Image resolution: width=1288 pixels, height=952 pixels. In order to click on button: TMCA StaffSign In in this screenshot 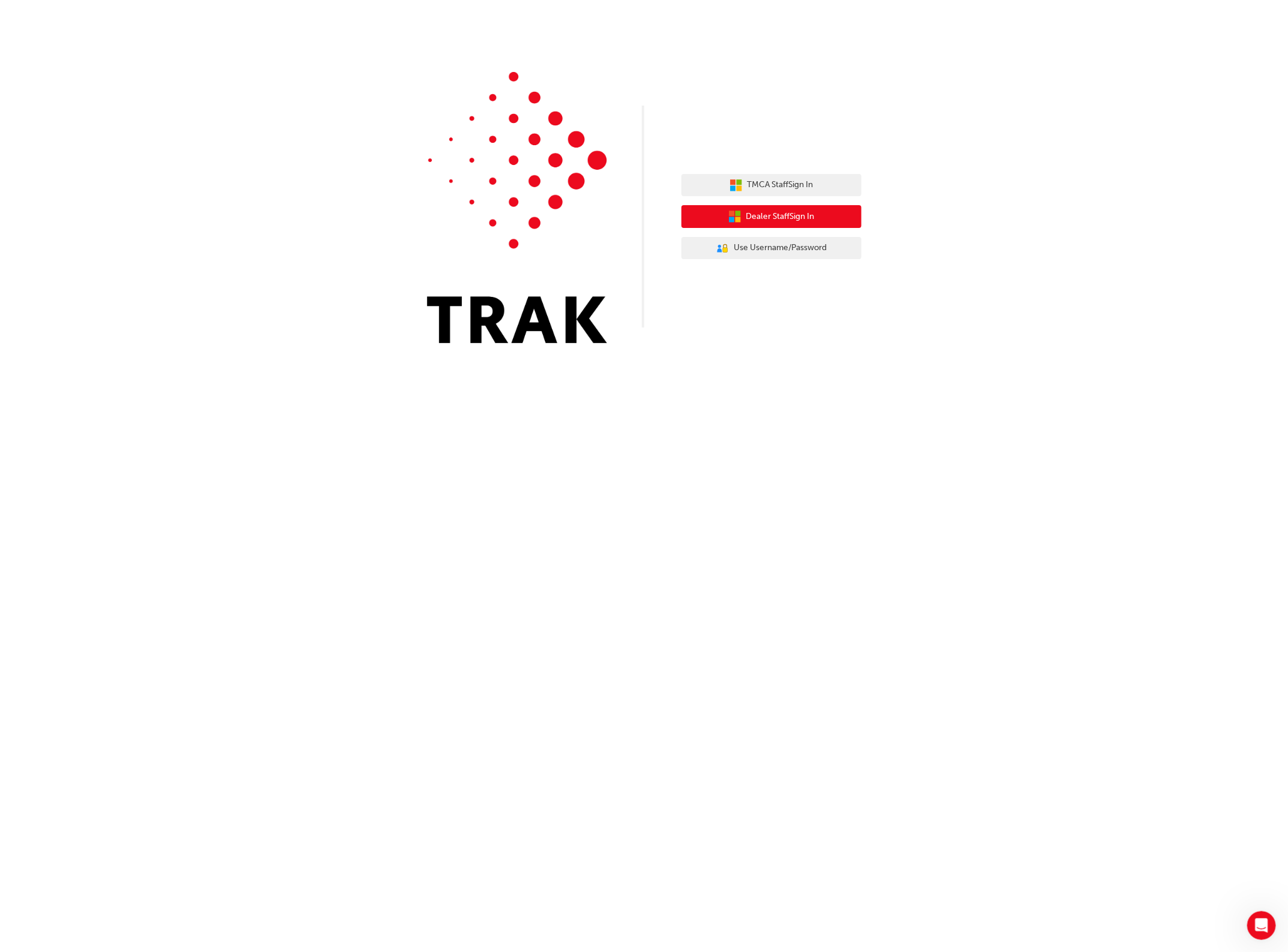, I will do `click(772, 185)`.